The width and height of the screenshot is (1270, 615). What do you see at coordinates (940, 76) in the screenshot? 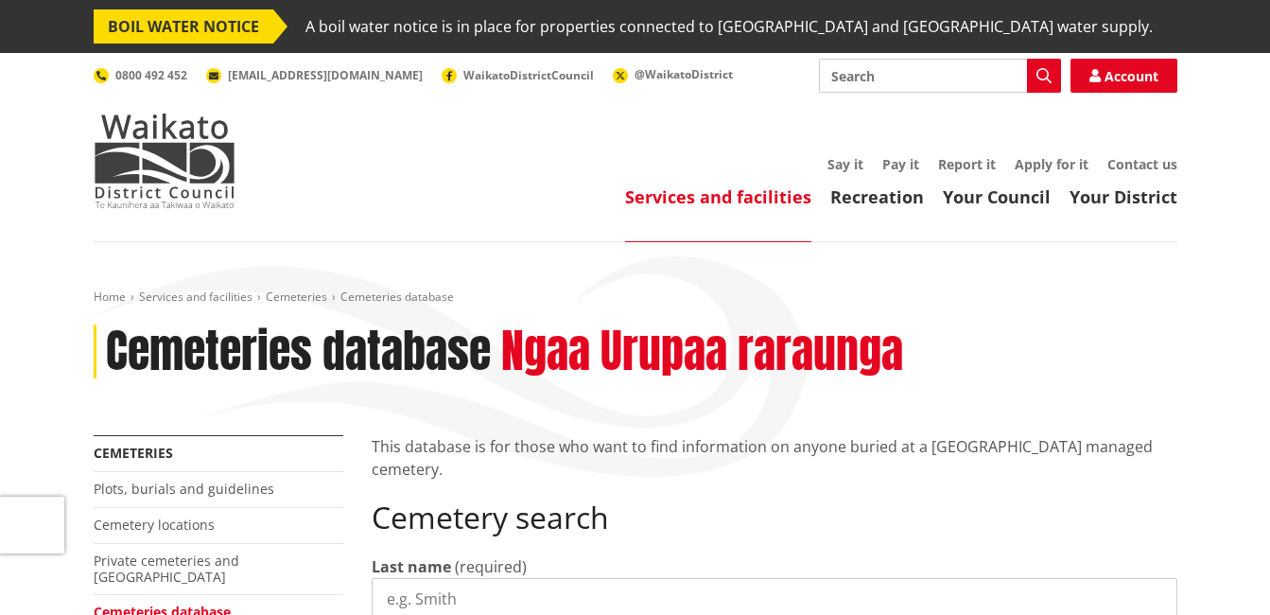
I see `input: Search input` at bounding box center [940, 76].